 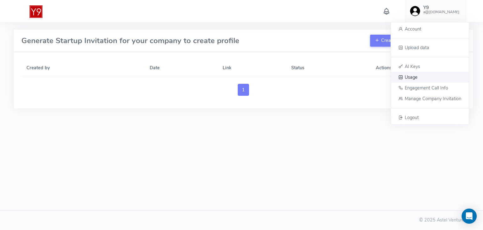 What do you see at coordinates (430, 88) in the screenshot?
I see `a: Engagement Call Info` at bounding box center [430, 88].